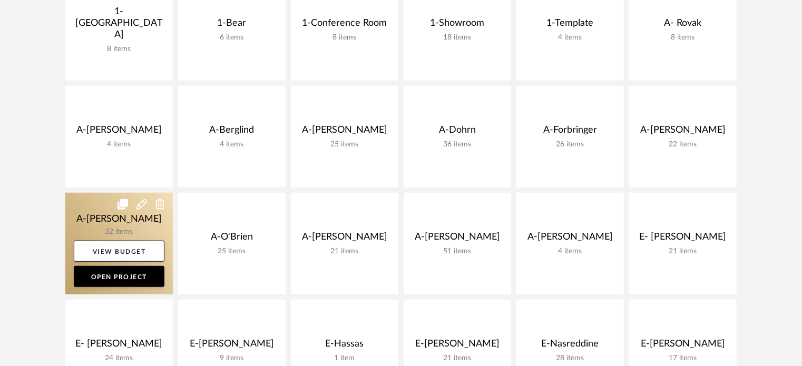  What do you see at coordinates (344, 346) in the screenshot?
I see `div: E-Hassas` at bounding box center [344, 346].